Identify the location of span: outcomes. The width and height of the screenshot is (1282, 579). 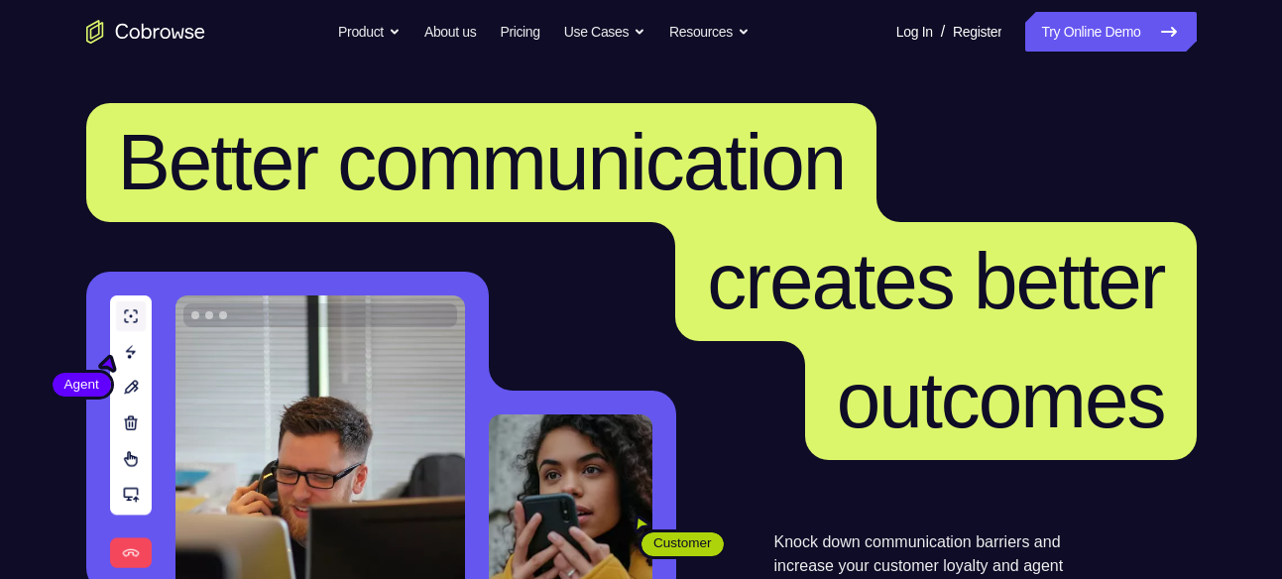
(1000, 400).